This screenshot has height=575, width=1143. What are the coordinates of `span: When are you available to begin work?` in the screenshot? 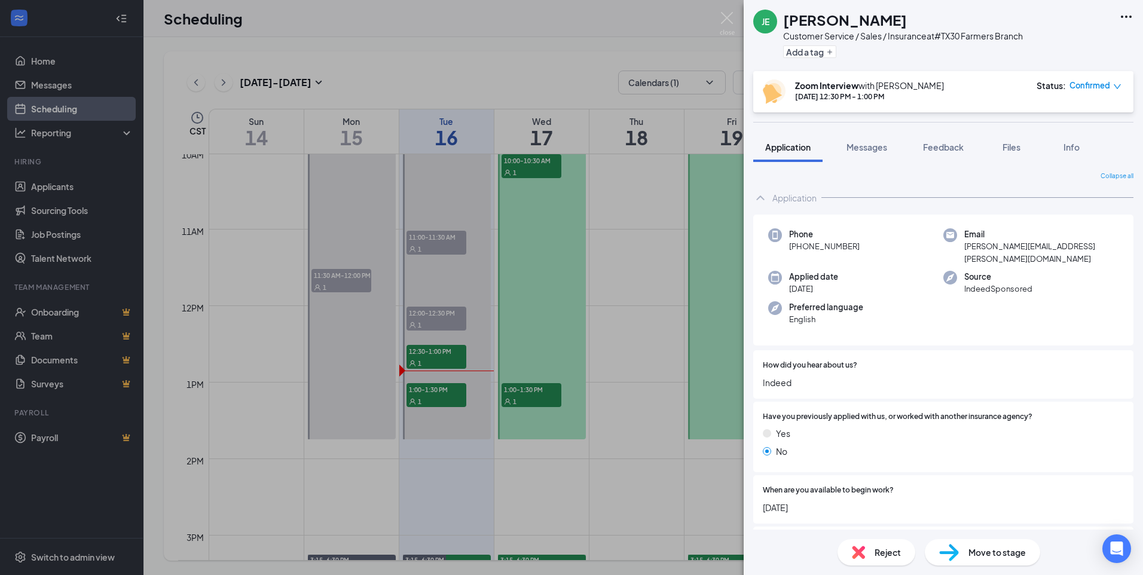 It's located at (828, 490).